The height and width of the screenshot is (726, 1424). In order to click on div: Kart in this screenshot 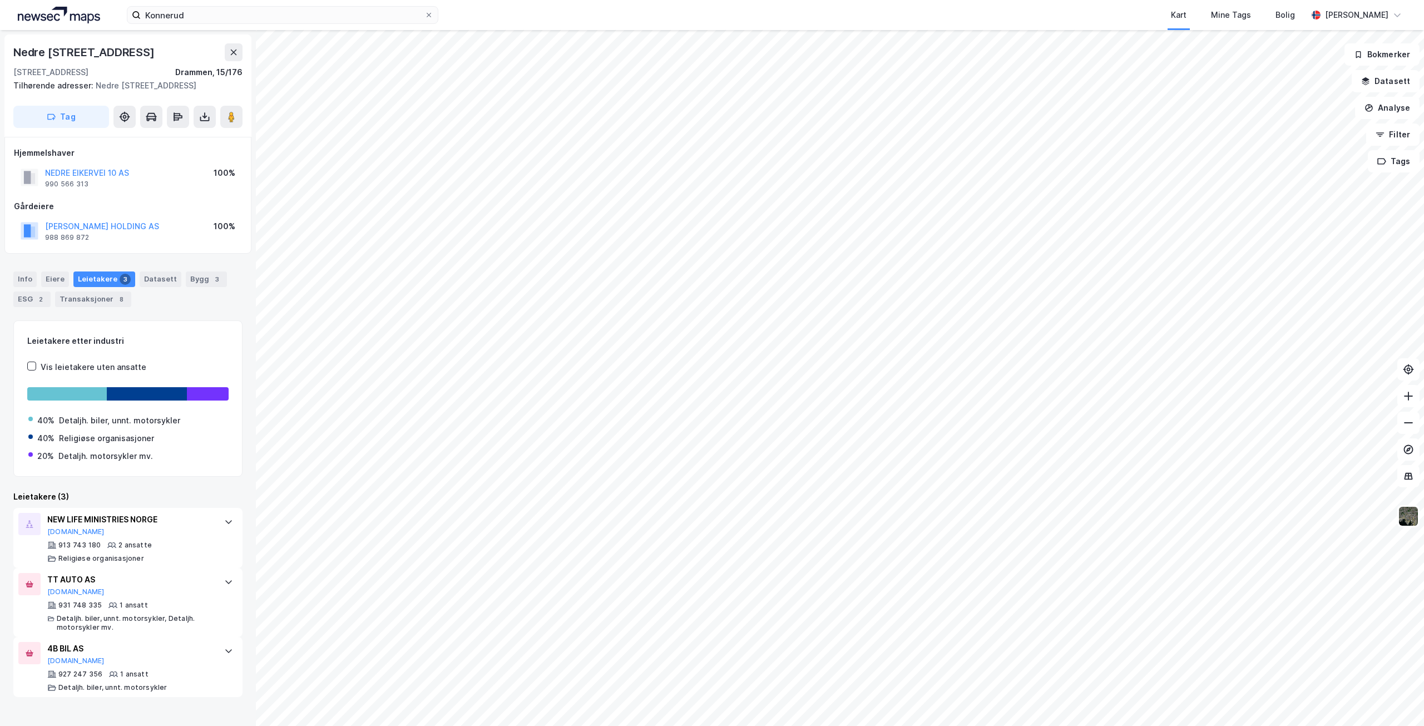, I will do `click(1179, 15)`.